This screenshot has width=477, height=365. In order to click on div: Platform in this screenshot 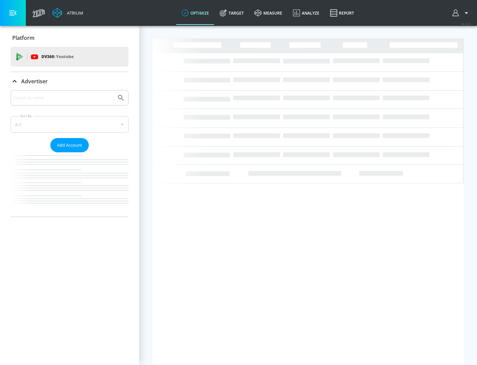, I will do `click(70, 38)`.